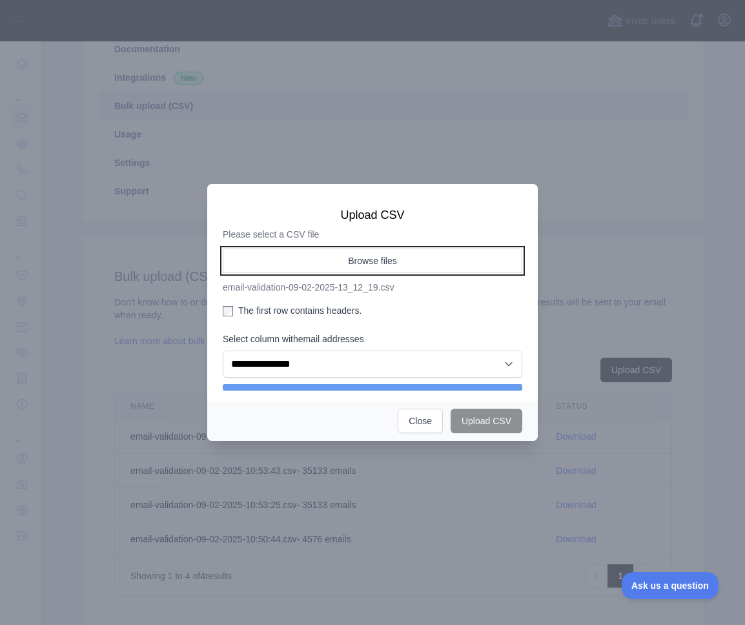  I want to click on h3: Upload CSV, so click(373, 215).